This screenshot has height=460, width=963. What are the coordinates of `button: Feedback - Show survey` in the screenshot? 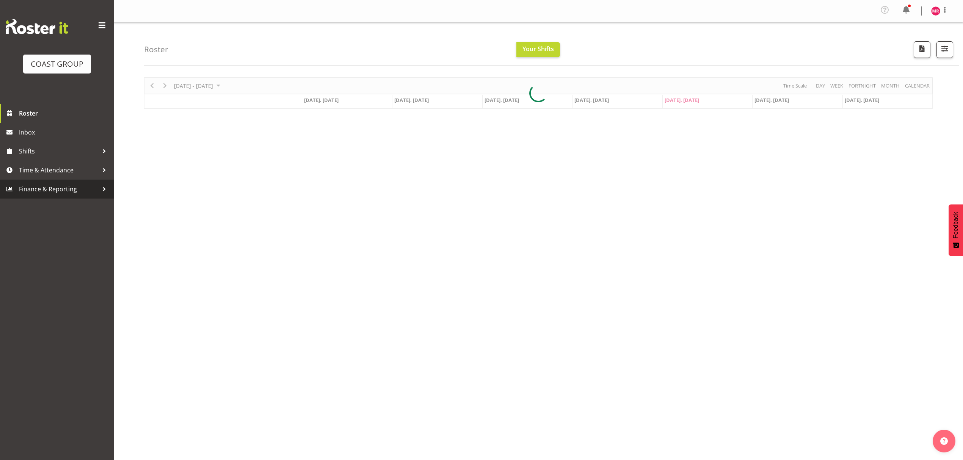 It's located at (955, 230).